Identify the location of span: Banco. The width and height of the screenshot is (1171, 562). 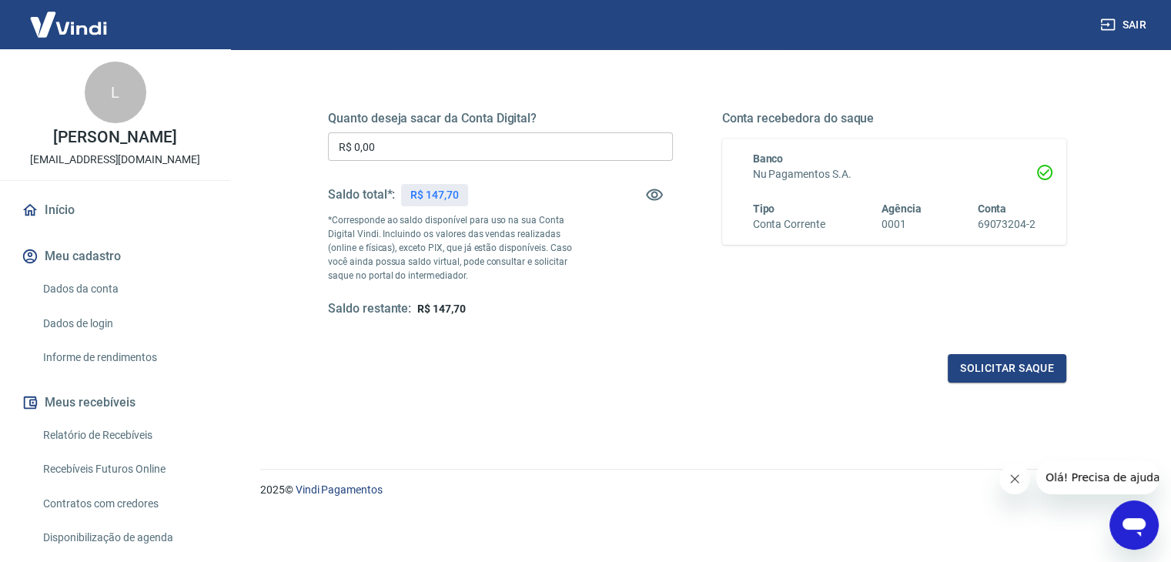
(768, 159).